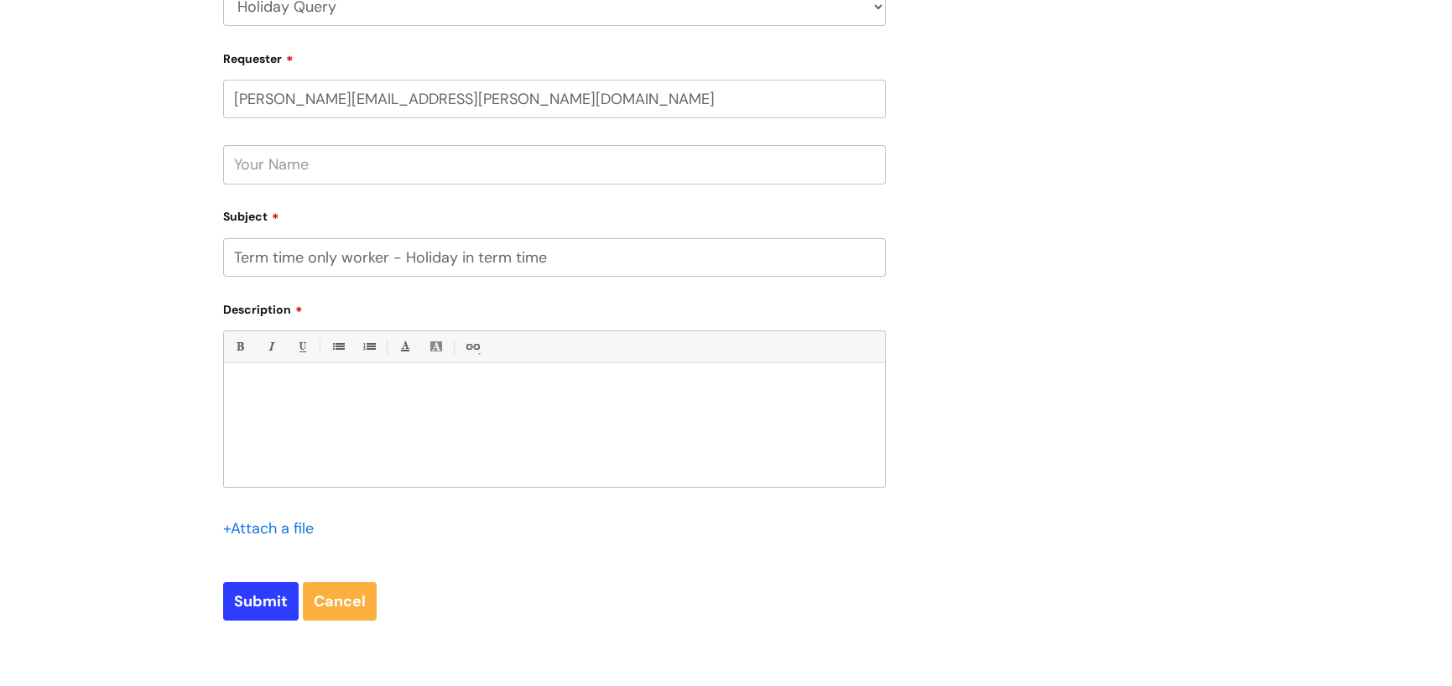  Describe the element at coordinates (554, 214) in the screenshot. I see `label: Subject` at that location.